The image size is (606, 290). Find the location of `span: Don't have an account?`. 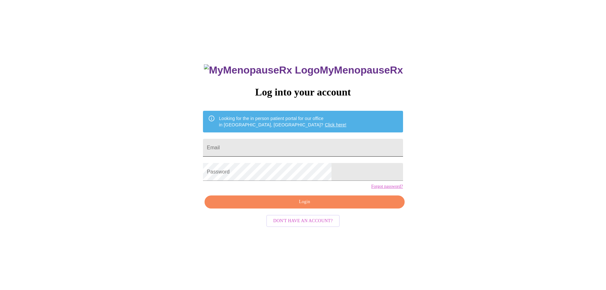

span: Don't have an account? is located at coordinates (303, 221).